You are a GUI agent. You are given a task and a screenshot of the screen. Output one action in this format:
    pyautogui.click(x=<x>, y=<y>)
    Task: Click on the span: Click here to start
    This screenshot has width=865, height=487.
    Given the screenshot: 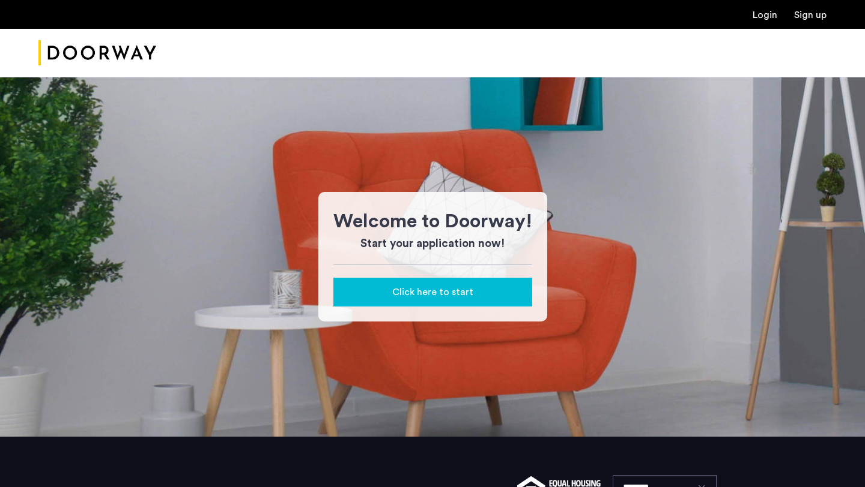 What is the action you would take?
    pyautogui.click(x=432, y=292)
    